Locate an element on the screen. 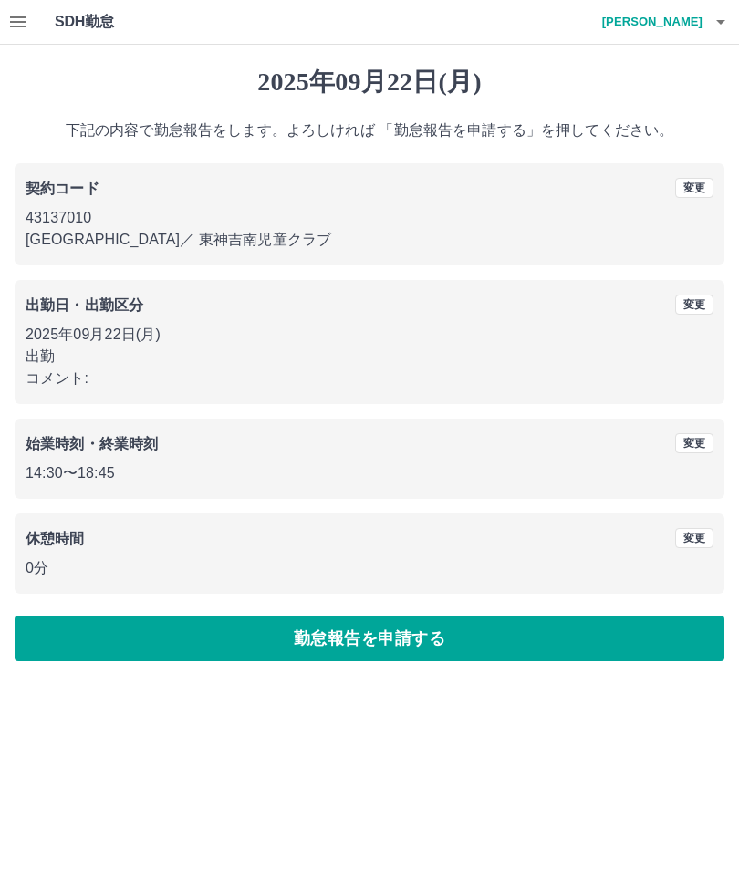  p: 下記の内容で勤怠報告をします。よろしければ 「勤怠報告を申請する」を押してください。 is located at coordinates (370, 130).